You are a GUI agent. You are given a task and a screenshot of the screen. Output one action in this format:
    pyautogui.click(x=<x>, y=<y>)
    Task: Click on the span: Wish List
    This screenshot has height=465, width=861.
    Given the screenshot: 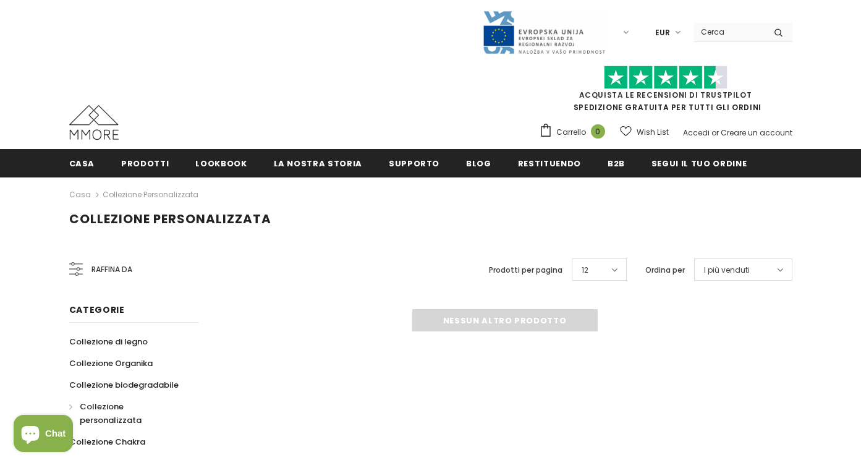 What is the action you would take?
    pyautogui.click(x=653, y=132)
    